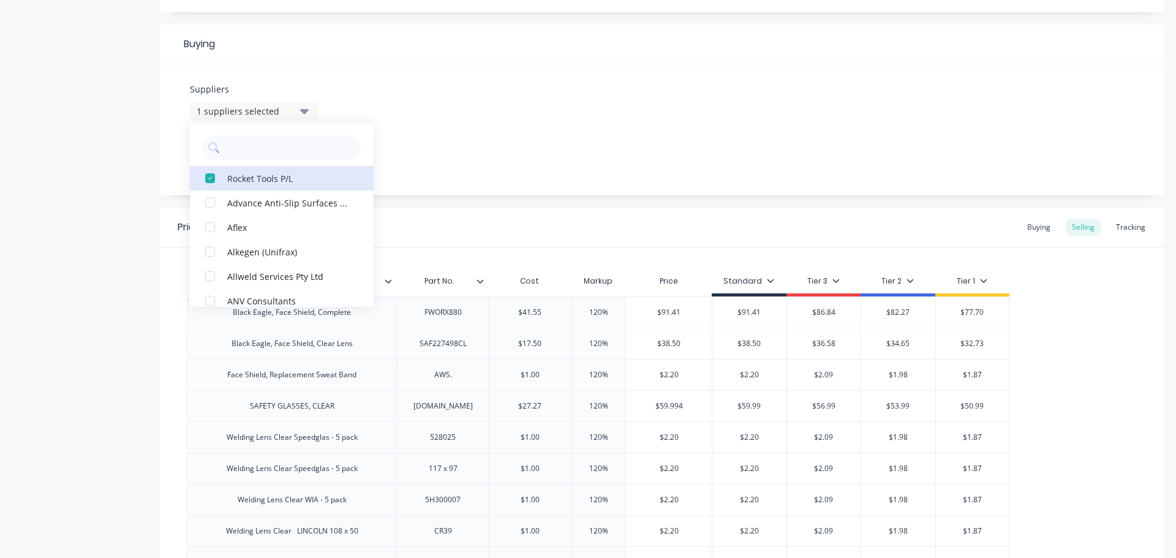 This screenshot has height=558, width=1176. What do you see at coordinates (443, 500) in the screenshot?
I see `div: 5H300007` at bounding box center [443, 500].